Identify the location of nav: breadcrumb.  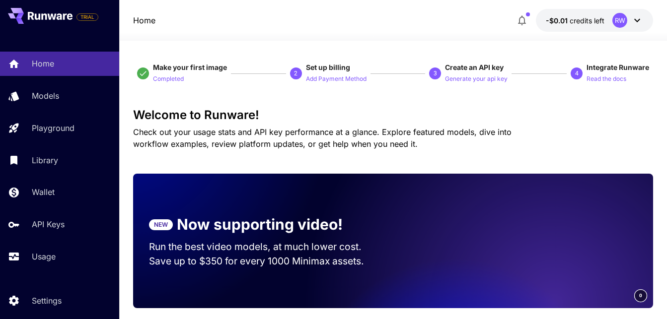
(144, 20).